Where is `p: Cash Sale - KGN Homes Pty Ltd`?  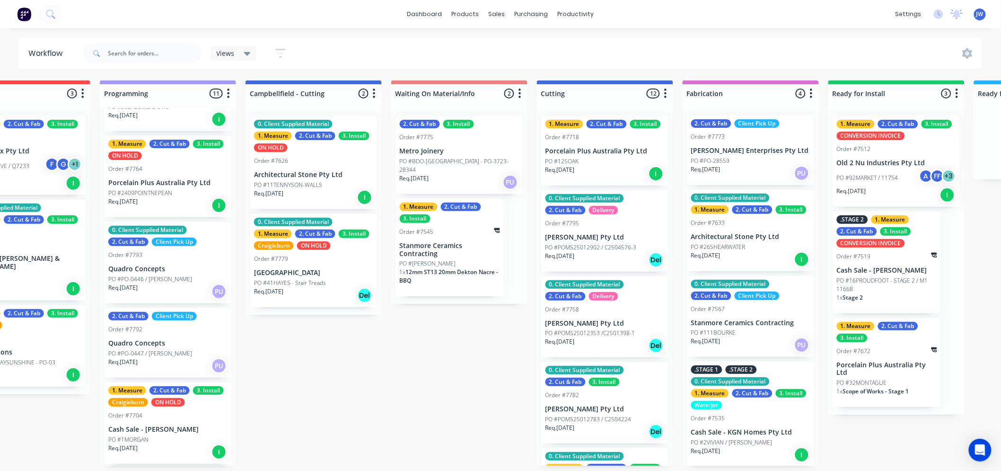 p: Cash Sale - KGN Homes Pty Ltd is located at coordinates (751, 432).